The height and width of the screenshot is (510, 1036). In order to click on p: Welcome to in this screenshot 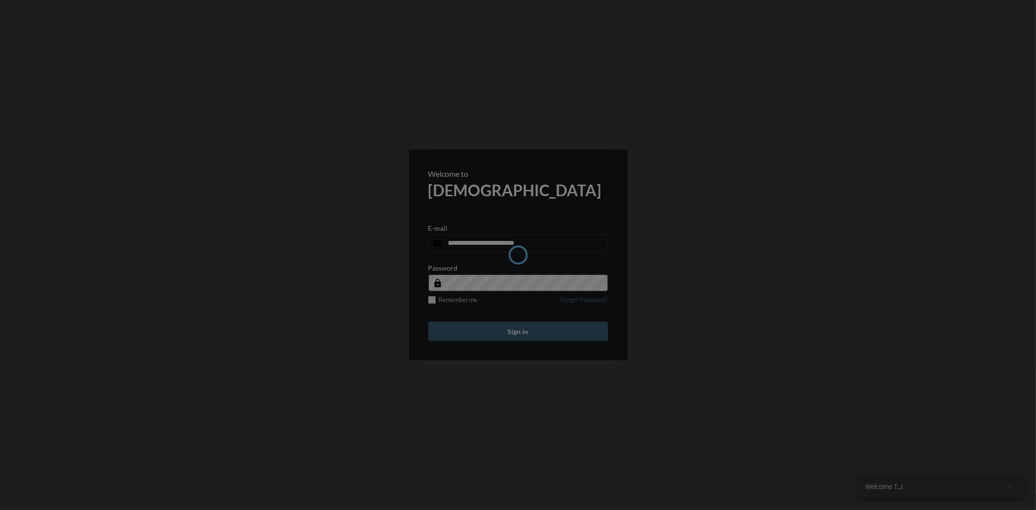, I will do `click(518, 173)`.